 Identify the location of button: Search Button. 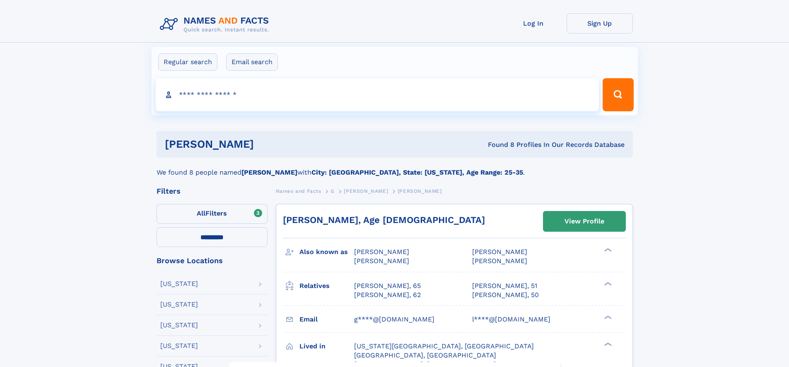
(618, 95).